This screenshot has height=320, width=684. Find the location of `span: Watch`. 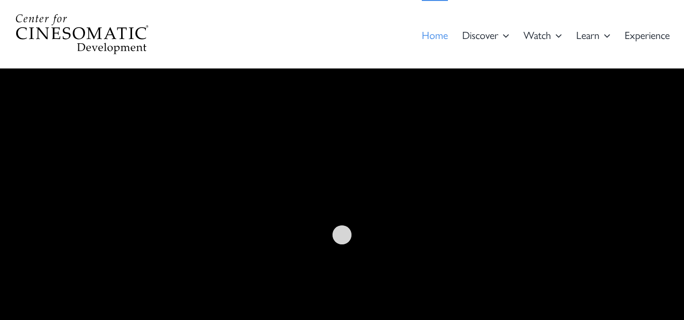

span: Watch is located at coordinates (537, 35).